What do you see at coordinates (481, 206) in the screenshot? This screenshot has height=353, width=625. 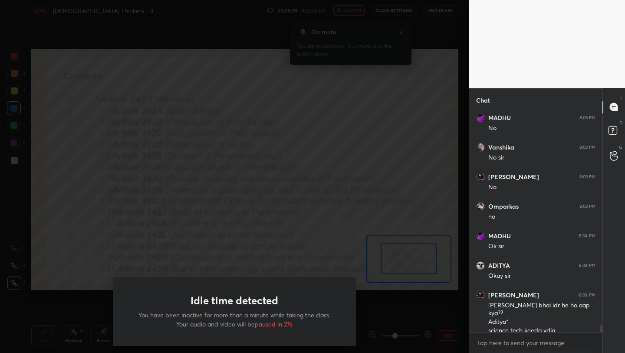 I see `img: 3` at bounding box center [481, 206].